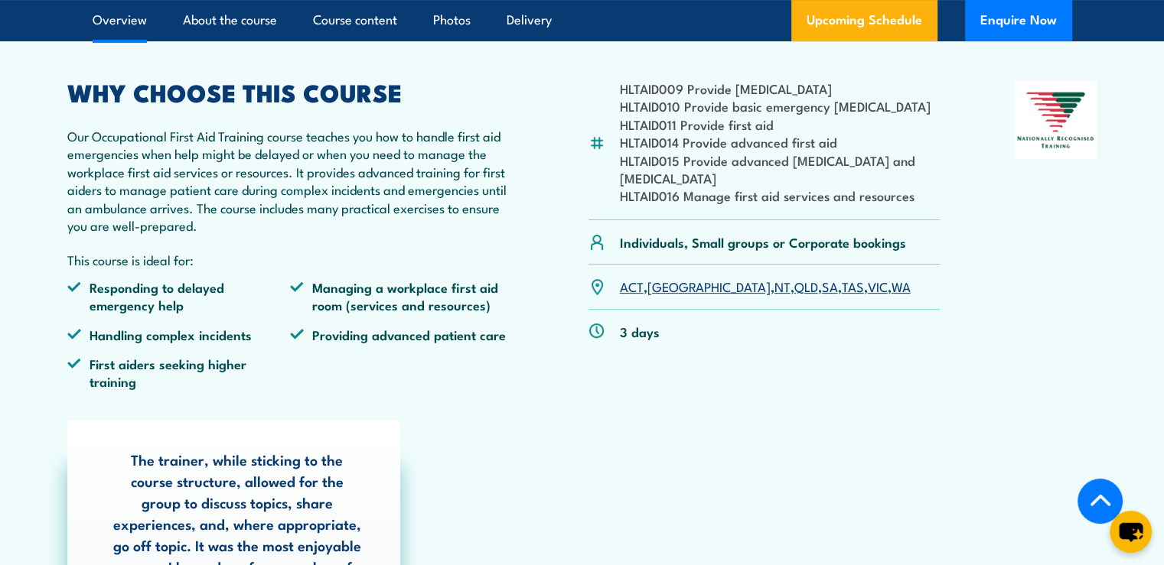 The image size is (1164, 565). Describe the element at coordinates (1130, 532) in the screenshot. I see `button: chat-button` at that location.